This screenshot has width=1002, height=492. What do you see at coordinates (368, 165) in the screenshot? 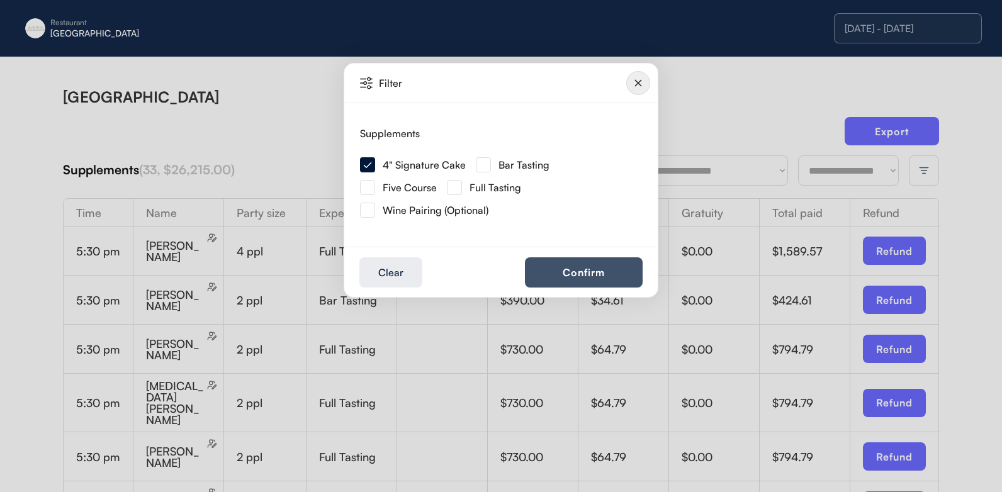
I see `img: Group%20266.svg` at bounding box center [368, 165].